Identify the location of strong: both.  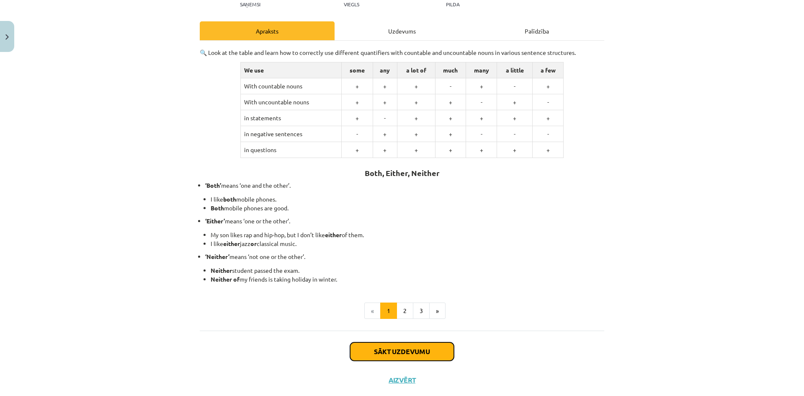
(229, 199).